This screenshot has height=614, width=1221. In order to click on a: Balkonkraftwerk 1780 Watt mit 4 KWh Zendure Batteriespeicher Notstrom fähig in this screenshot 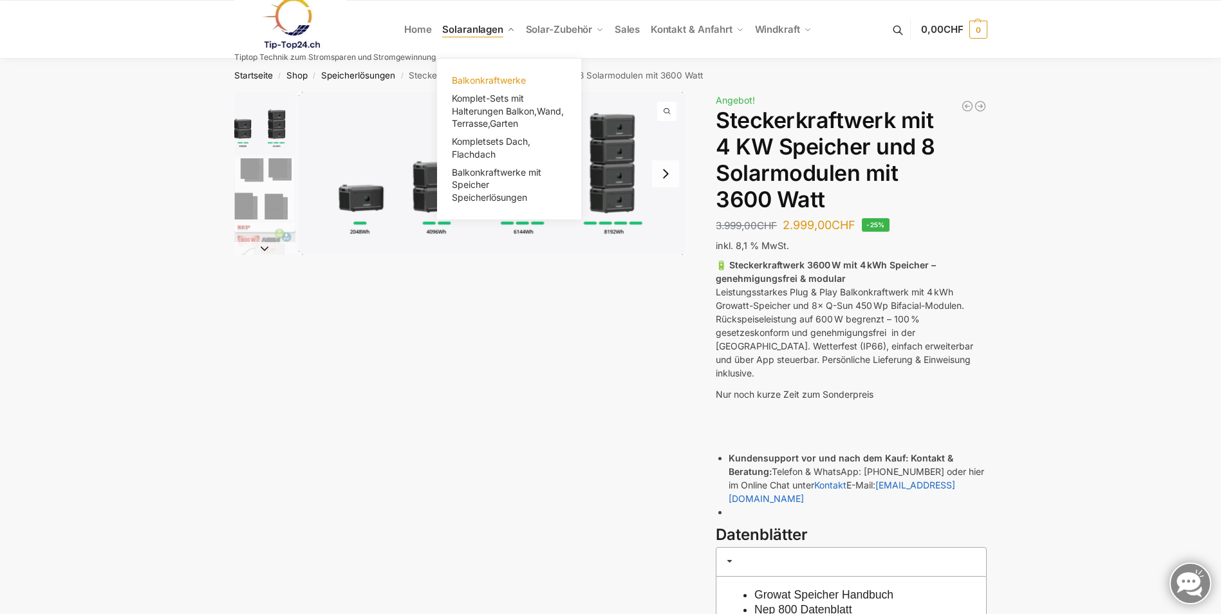, I will do `click(980, 106)`.